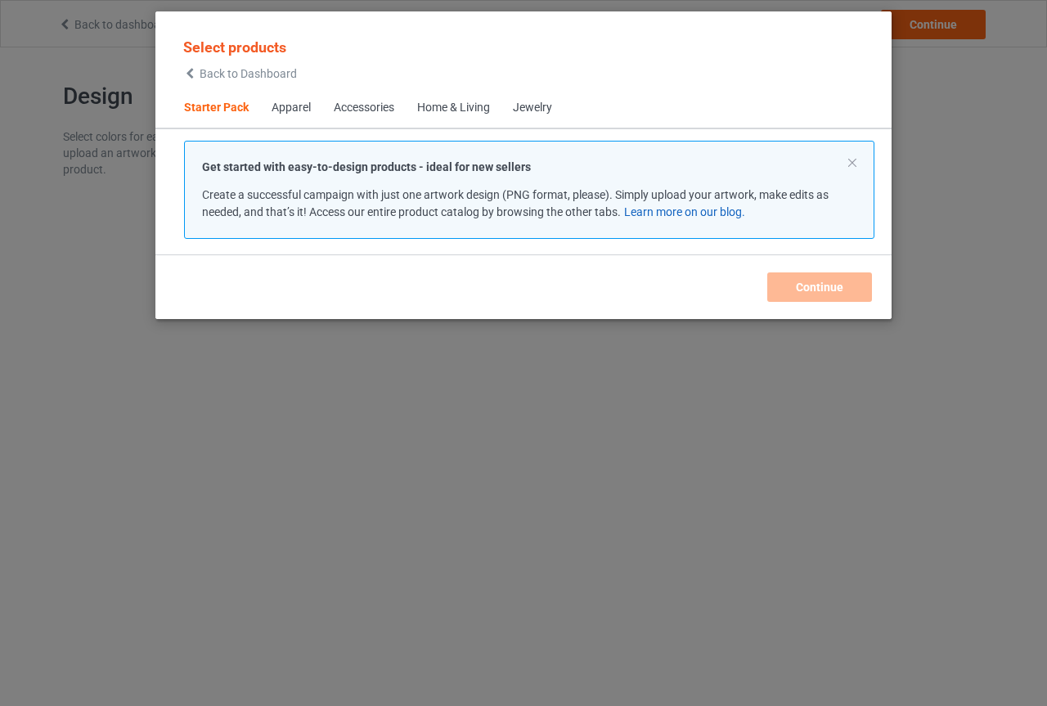 Image resolution: width=1047 pixels, height=706 pixels. What do you see at coordinates (453, 108) in the screenshot?
I see `div: Home & Living` at bounding box center [453, 108].